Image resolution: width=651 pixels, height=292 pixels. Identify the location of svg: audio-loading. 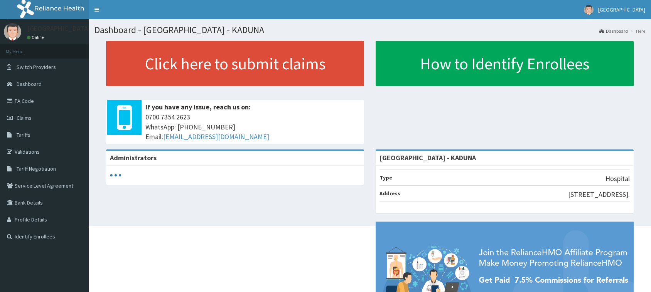
(116, 175).